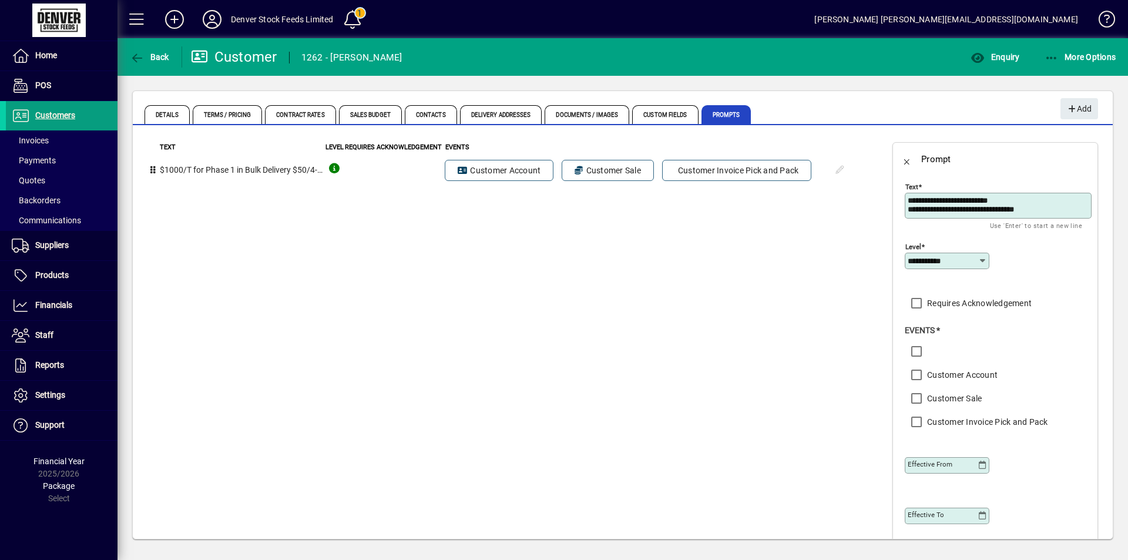 The width and height of the screenshot is (1128, 560). What do you see at coordinates (50, 425) in the screenshot?
I see `span: Support` at bounding box center [50, 425].